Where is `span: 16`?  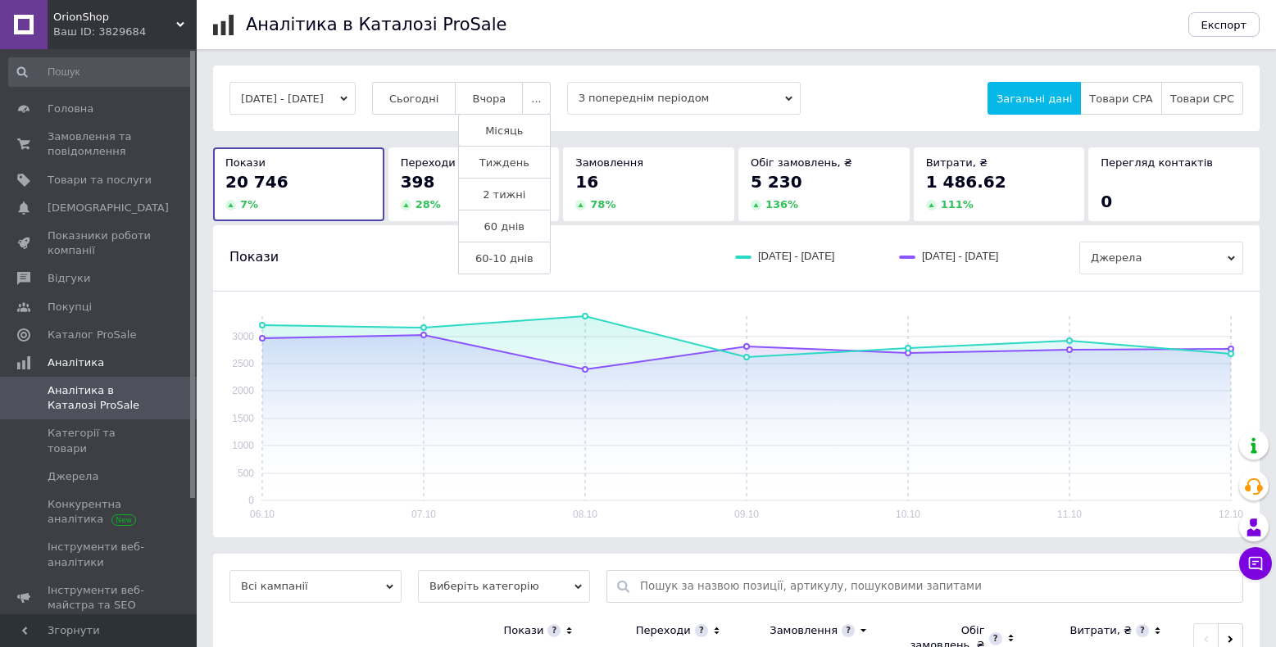 span: 16 is located at coordinates (587, 182).